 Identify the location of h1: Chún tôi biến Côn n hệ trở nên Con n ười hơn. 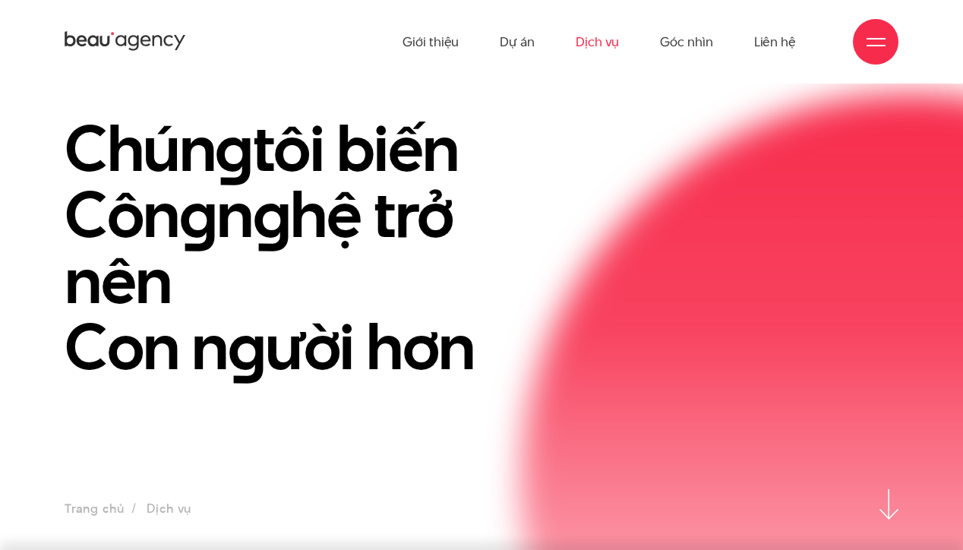
(303, 248).